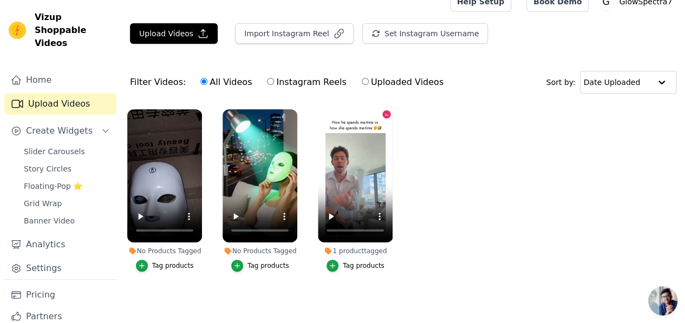 The image size is (685, 323). Describe the element at coordinates (67, 152) in the screenshot. I see `a: Slider Carousels` at that location.